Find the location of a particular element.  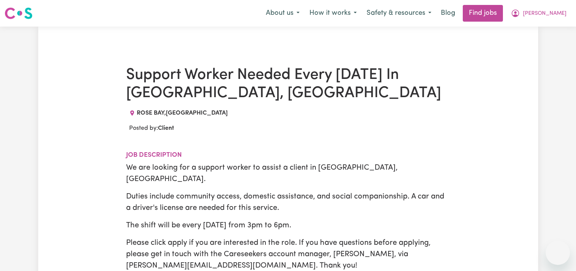

a: Find jobs is located at coordinates (483, 13).